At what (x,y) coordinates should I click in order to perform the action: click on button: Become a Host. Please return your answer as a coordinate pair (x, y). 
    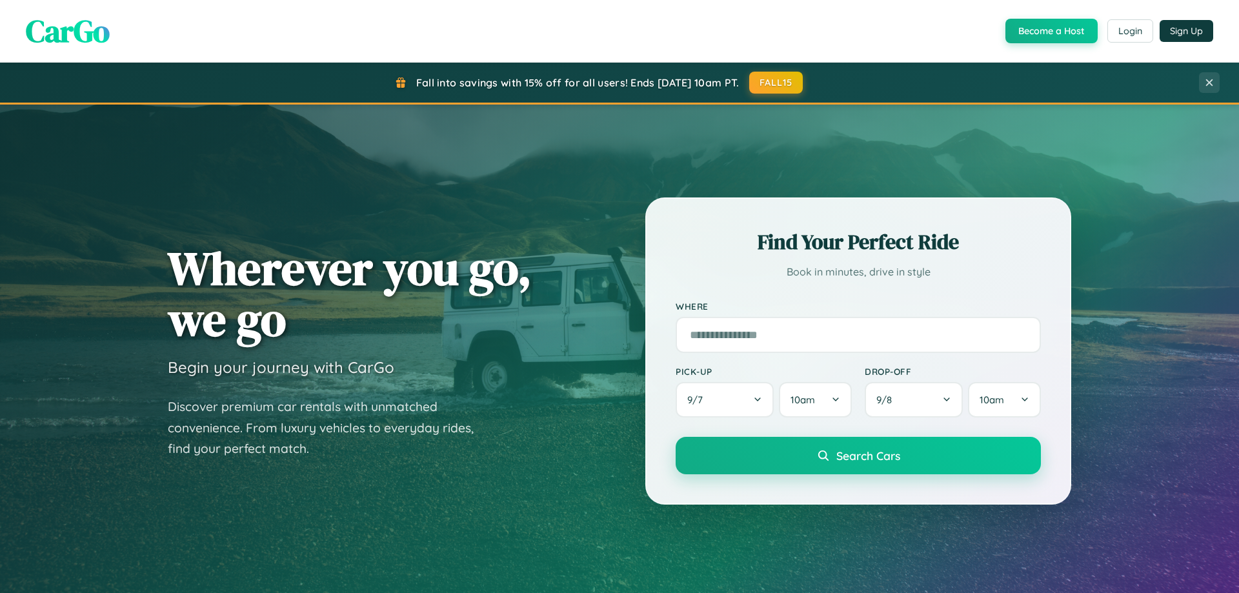
    Looking at the image, I should click on (1051, 31).